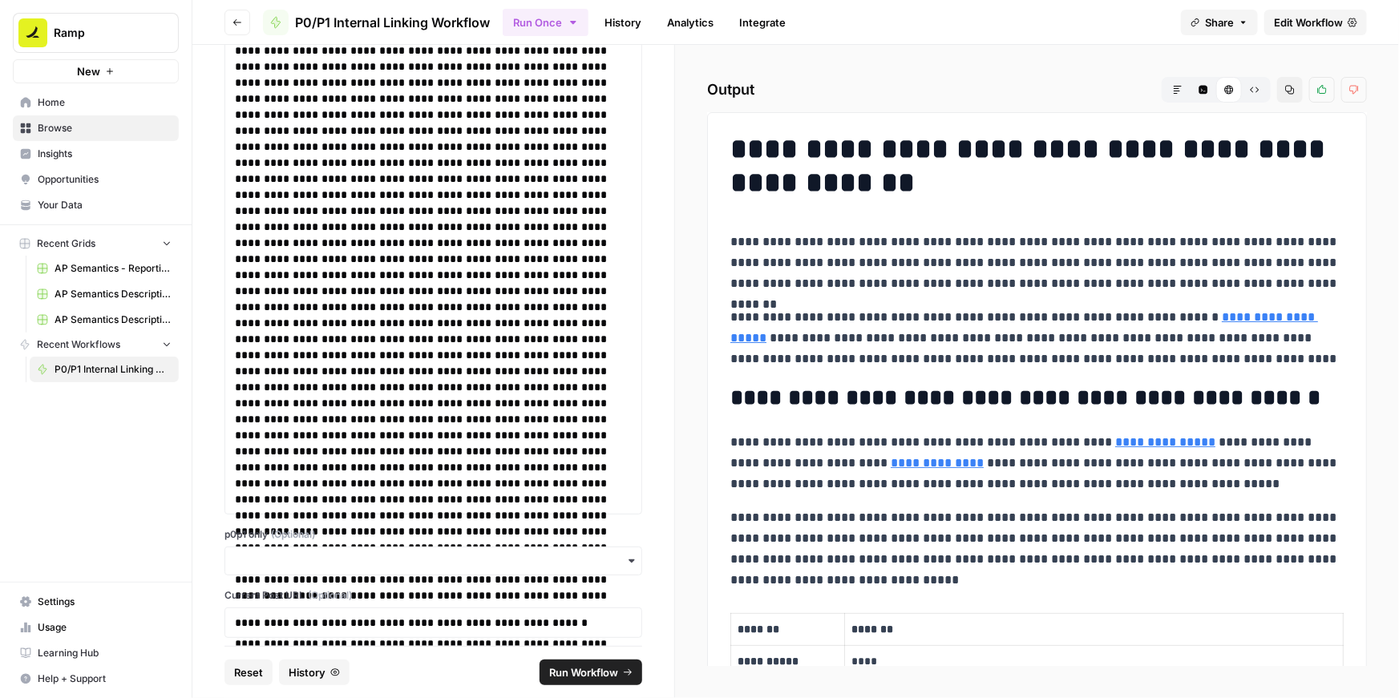 The width and height of the screenshot is (1399, 698). Describe the element at coordinates (113, 320) in the screenshot. I see `span: AP Semantics Descriptions - Month 1 A` at that location.